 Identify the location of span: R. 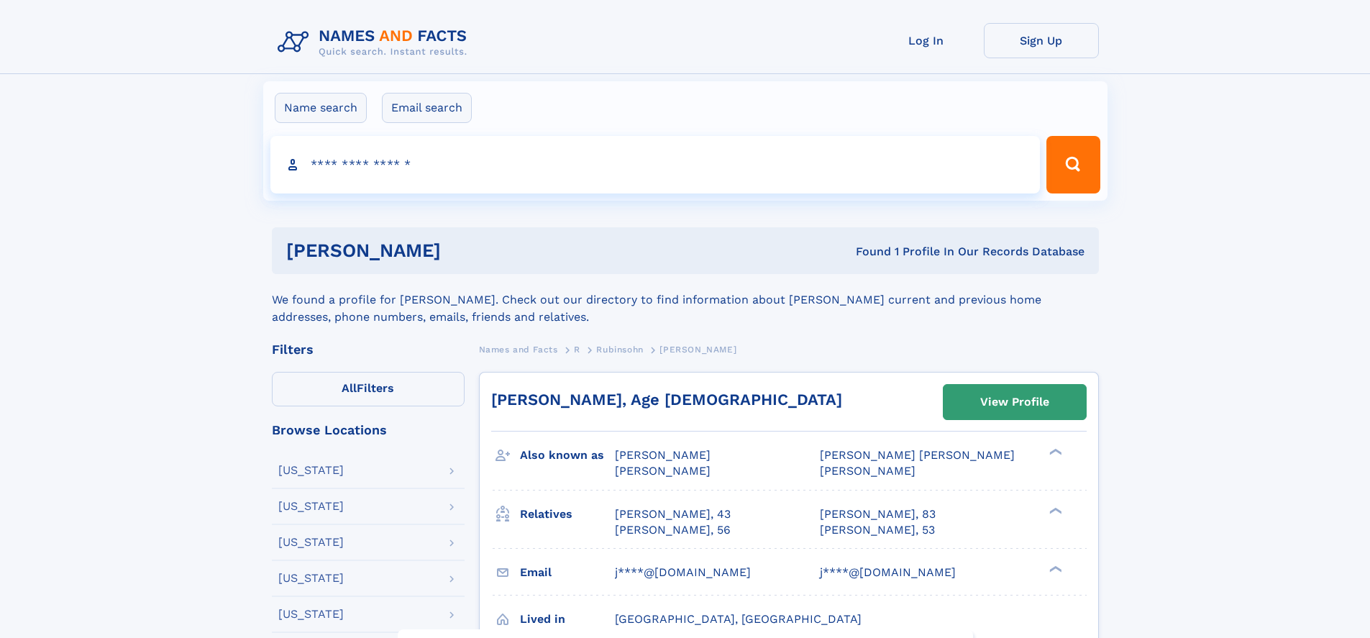
(577, 350).